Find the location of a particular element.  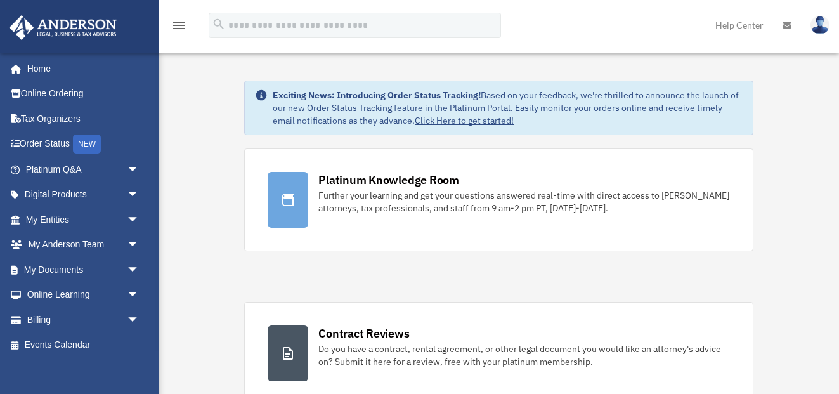

a: Click Here to get started! is located at coordinates (464, 121).